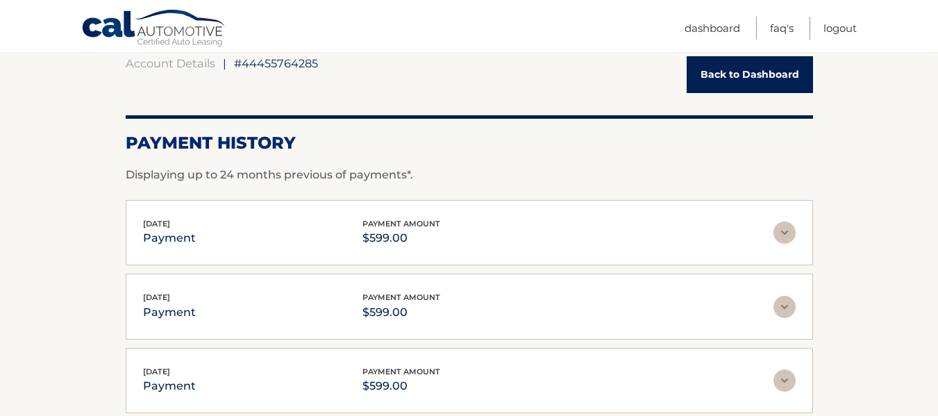 The height and width of the screenshot is (416, 938). I want to click on span: #44455764285, so click(276, 63).